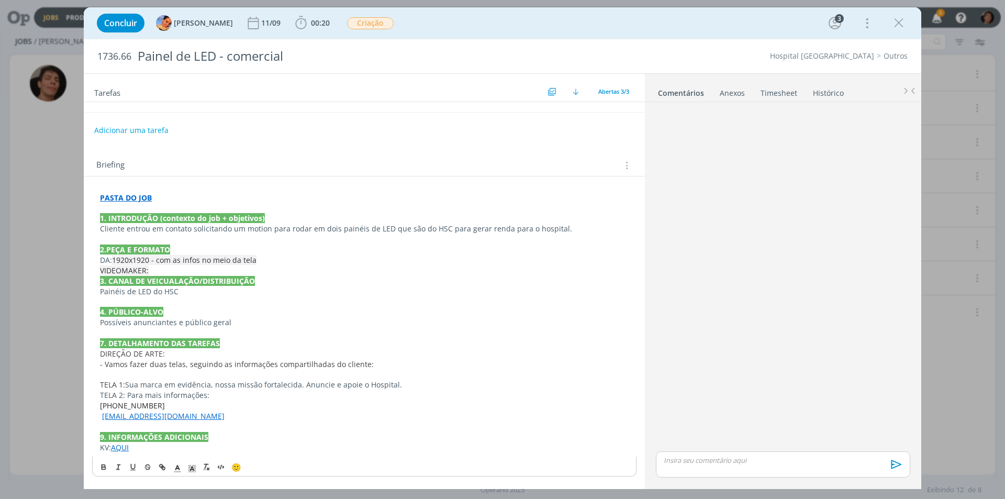 The width and height of the screenshot is (1005, 499). I want to click on div: 3, so click(839, 18).